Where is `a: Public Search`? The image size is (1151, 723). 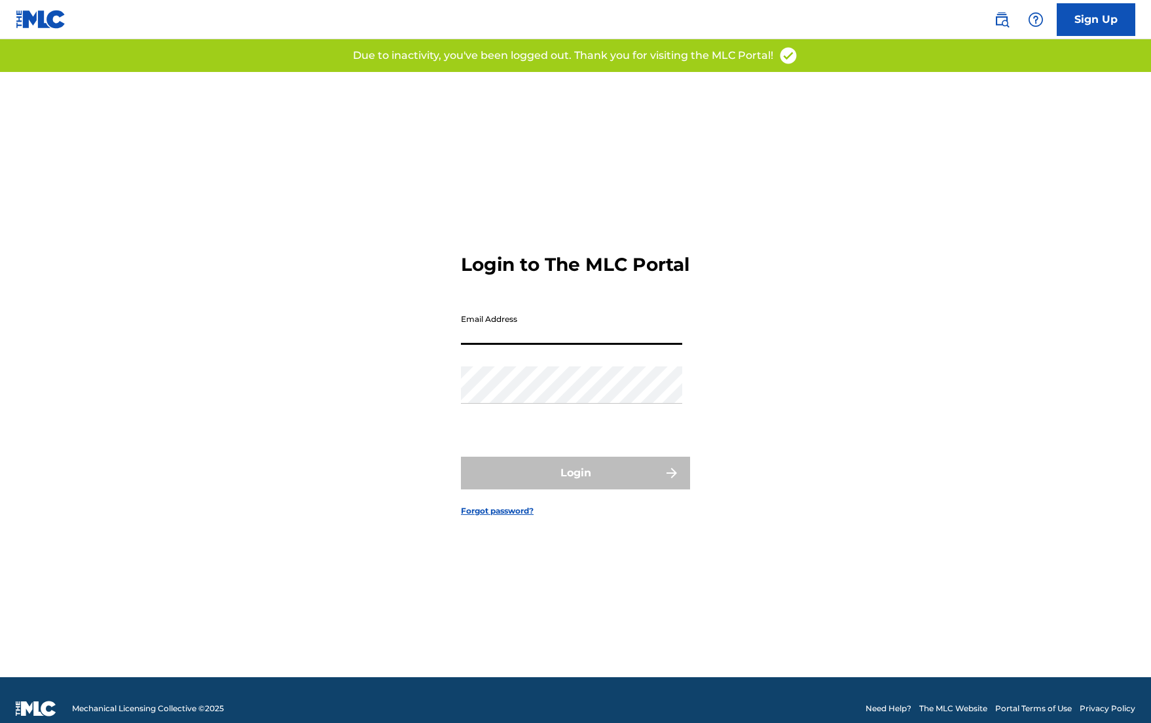
a: Public Search is located at coordinates (1001, 20).